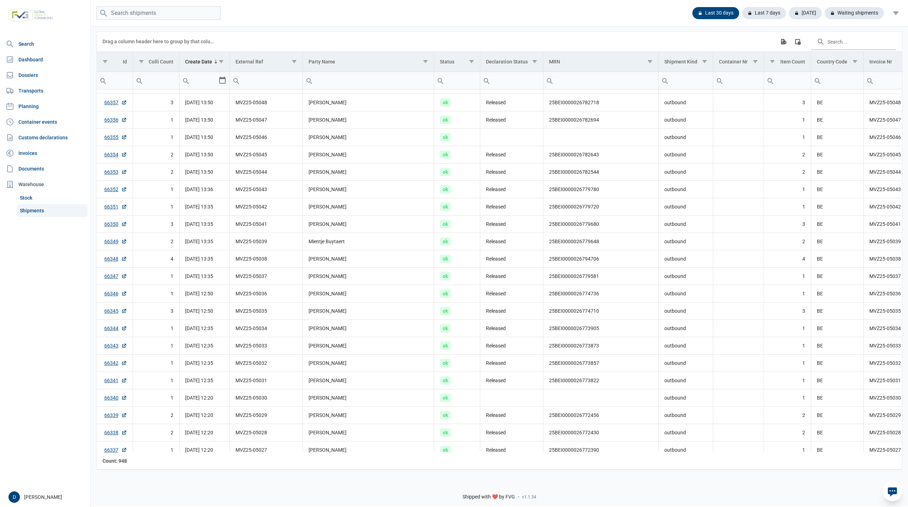  Describe the element at coordinates (601, 172) in the screenshot. I see `td: 25BEI0000026782544` at that location.